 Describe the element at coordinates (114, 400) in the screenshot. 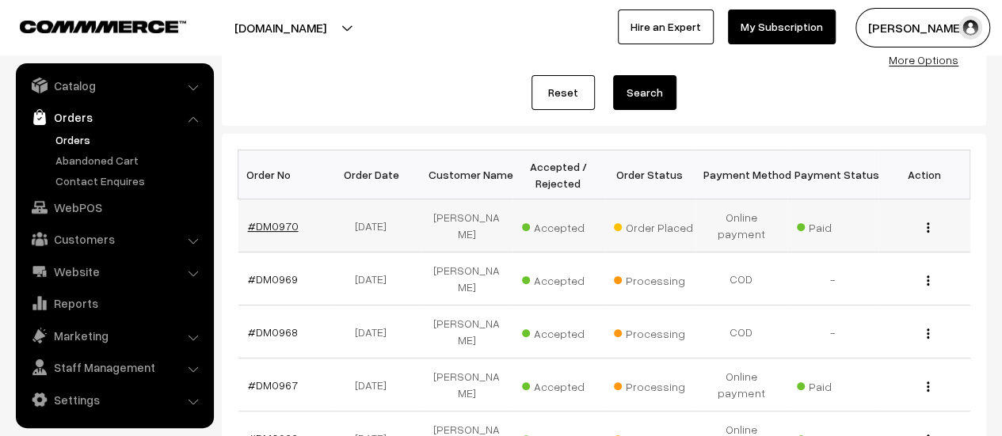

I see `a: Settings` at that location.